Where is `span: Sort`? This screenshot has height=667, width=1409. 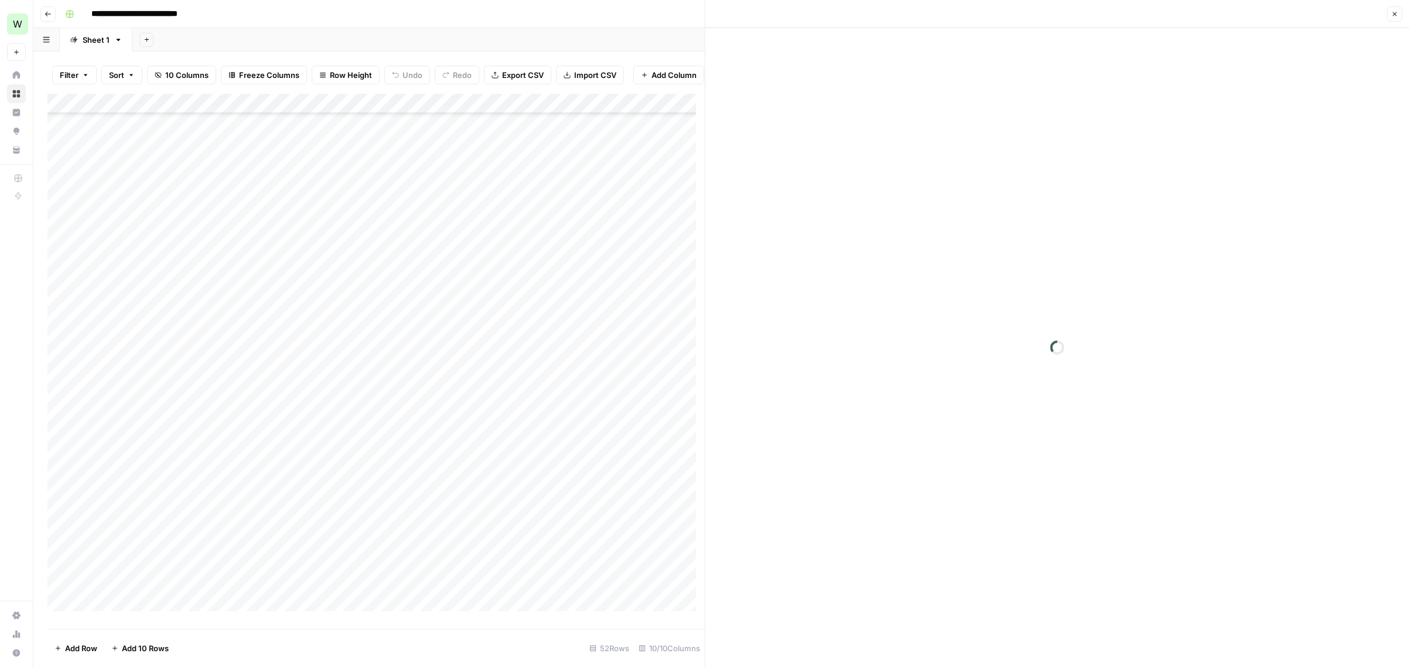
span: Sort is located at coordinates (117, 75).